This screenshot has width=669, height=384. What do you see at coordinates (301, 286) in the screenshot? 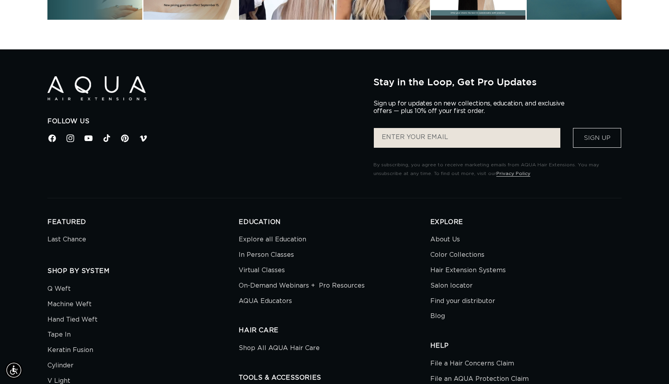
I see `a: On-Demand Webinars + Pro Resources` at bounding box center [301, 286].